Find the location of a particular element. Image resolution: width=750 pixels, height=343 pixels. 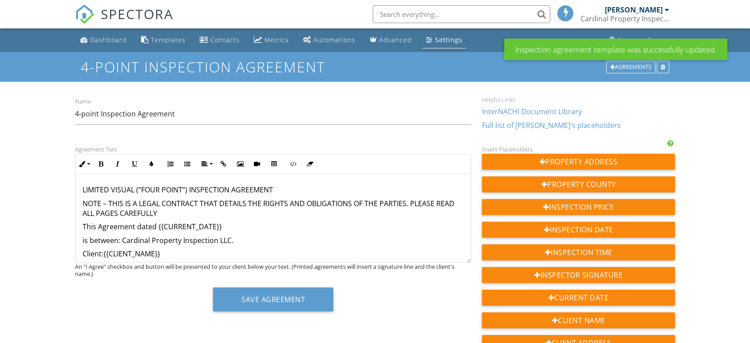

div: Inspection Time is located at coordinates (578, 252).